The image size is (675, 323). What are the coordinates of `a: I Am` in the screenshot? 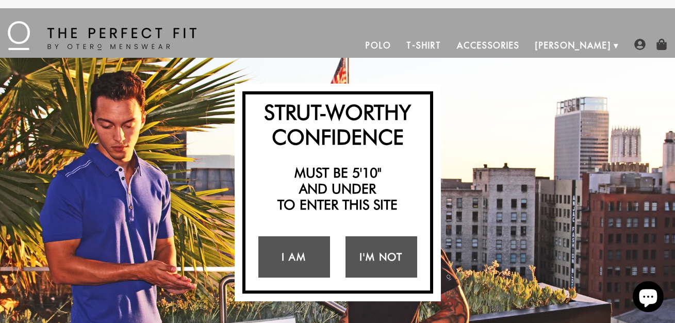 It's located at (294, 257).